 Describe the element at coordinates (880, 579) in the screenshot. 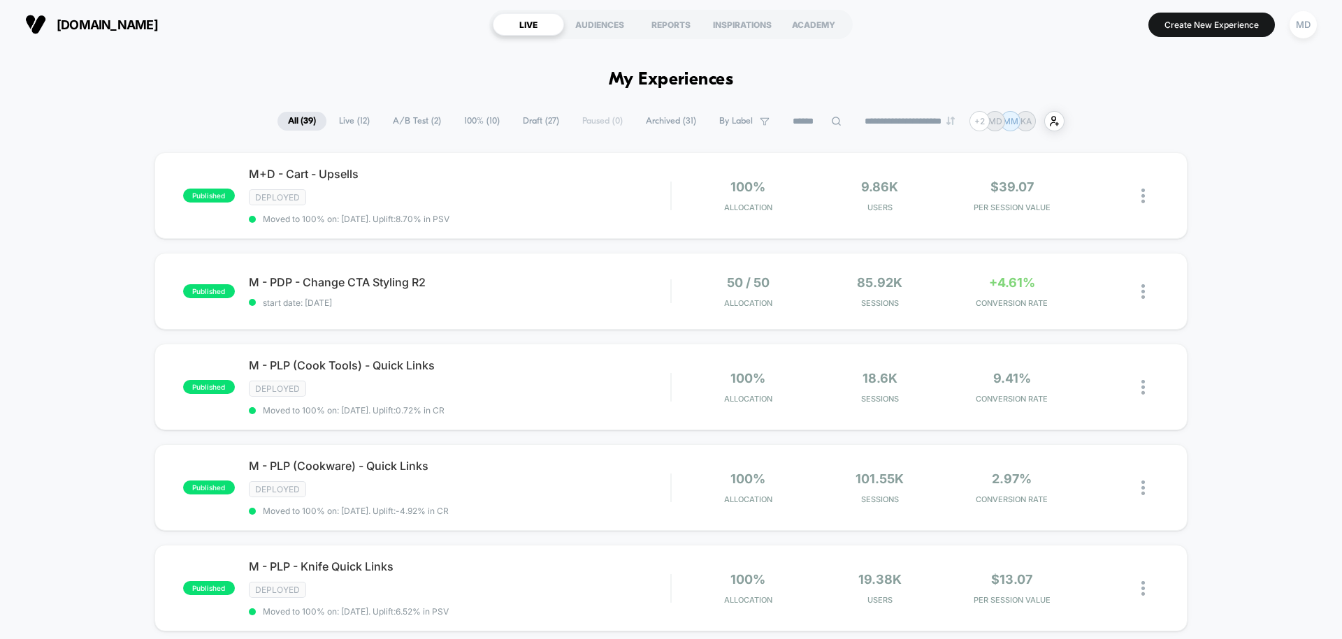

I see `span: 19.38k` at that location.